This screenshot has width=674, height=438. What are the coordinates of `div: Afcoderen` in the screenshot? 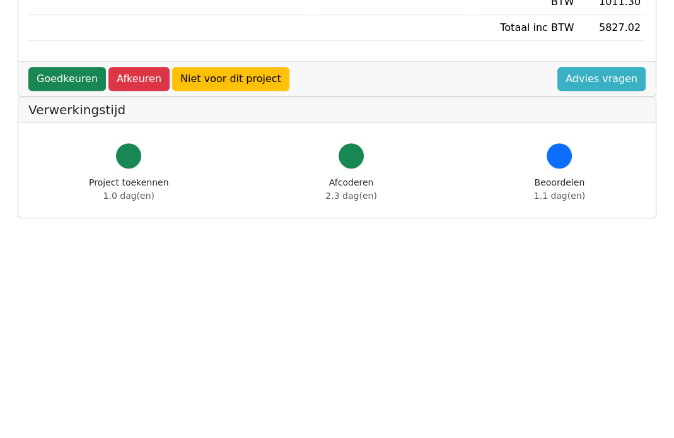 It's located at (351, 189).